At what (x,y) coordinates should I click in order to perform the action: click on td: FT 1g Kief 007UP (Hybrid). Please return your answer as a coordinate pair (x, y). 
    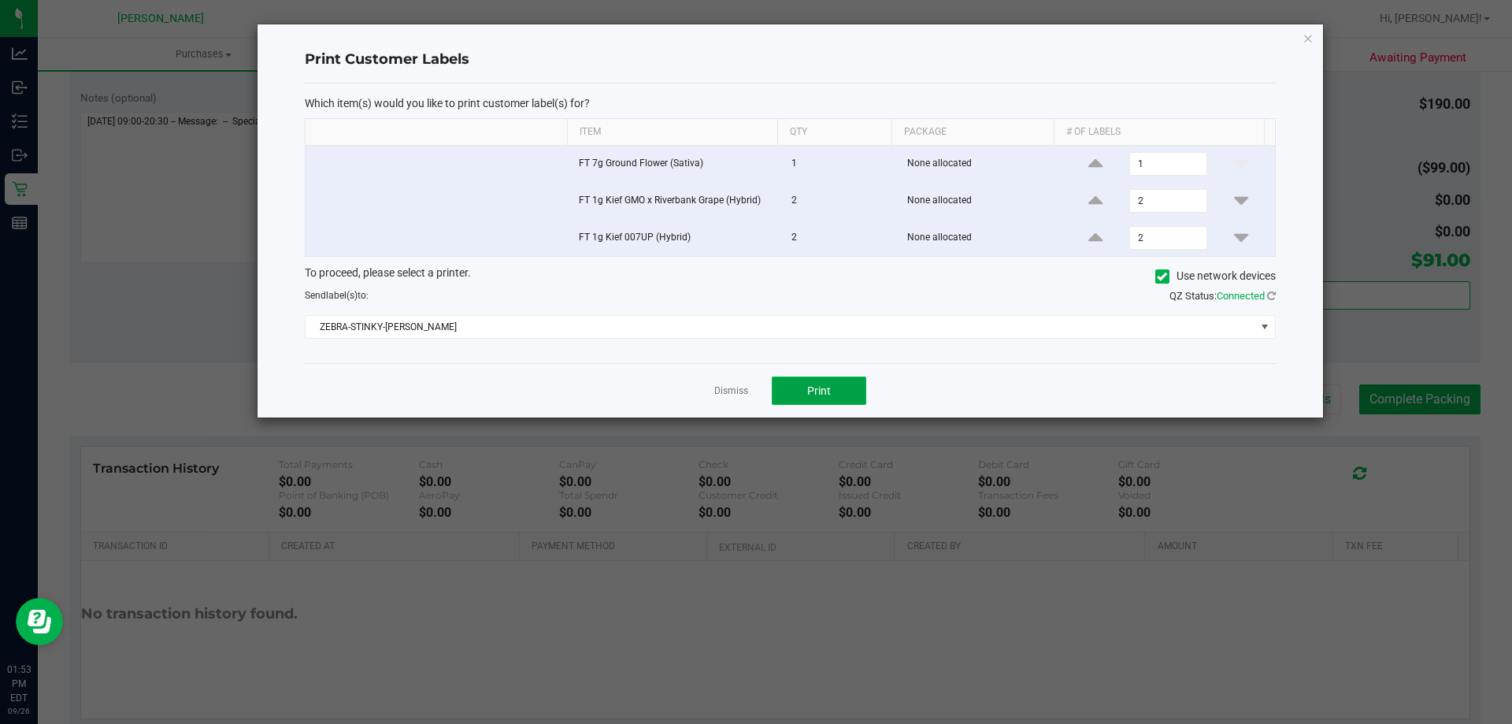
    Looking at the image, I should click on (676, 238).